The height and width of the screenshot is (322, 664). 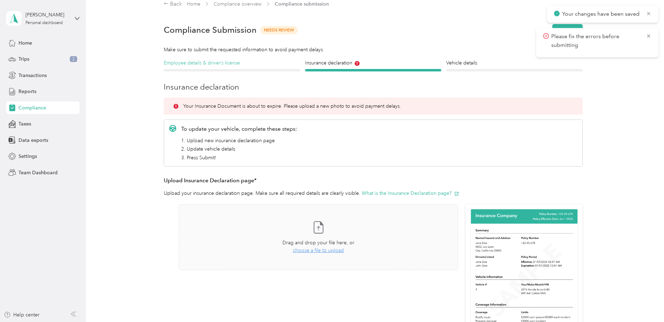 What do you see at coordinates (25, 124) in the screenshot?
I see `span: Taxes` at bounding box center [25, 124].